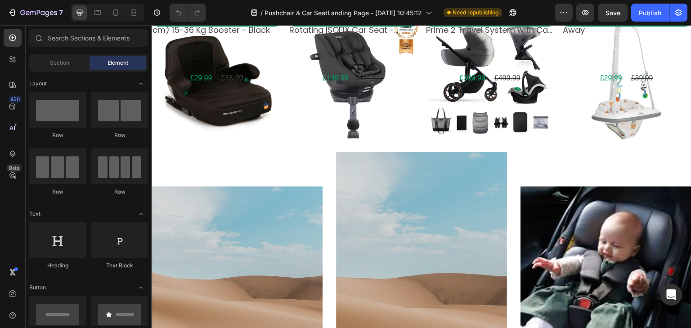 The height and width of the screenshot is (328, 691). I want to click on div: £159.99, so click(219, 53).